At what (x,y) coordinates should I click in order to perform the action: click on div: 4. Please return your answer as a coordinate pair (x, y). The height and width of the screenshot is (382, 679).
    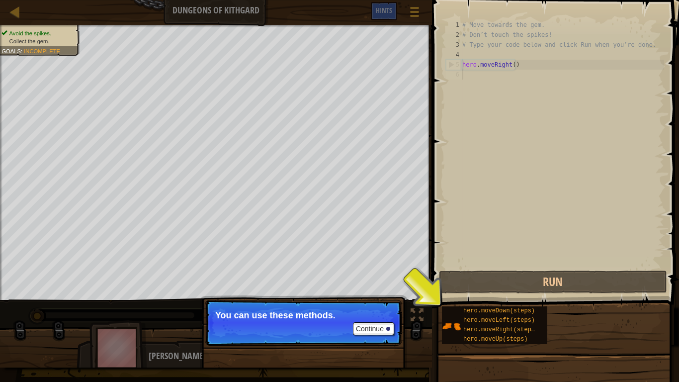
    Looking at the image, I should click on (454, 55).